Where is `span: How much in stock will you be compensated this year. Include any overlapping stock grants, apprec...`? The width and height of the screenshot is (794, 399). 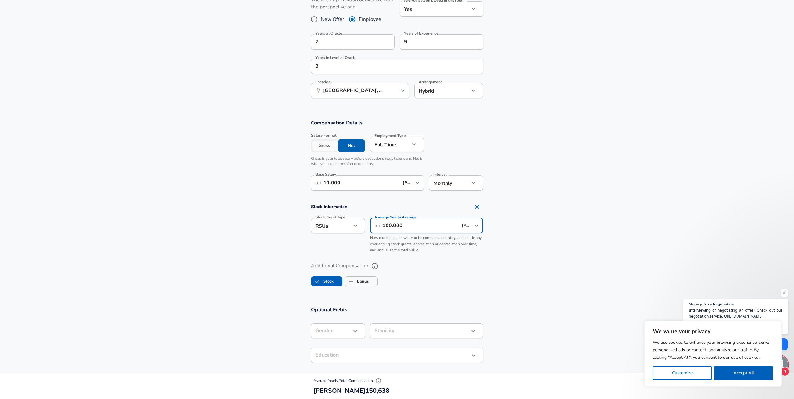 span: How much in stock will you be compensated this year. Include any overlapping stock grants, apprec... is located at coordinates (426, 244).